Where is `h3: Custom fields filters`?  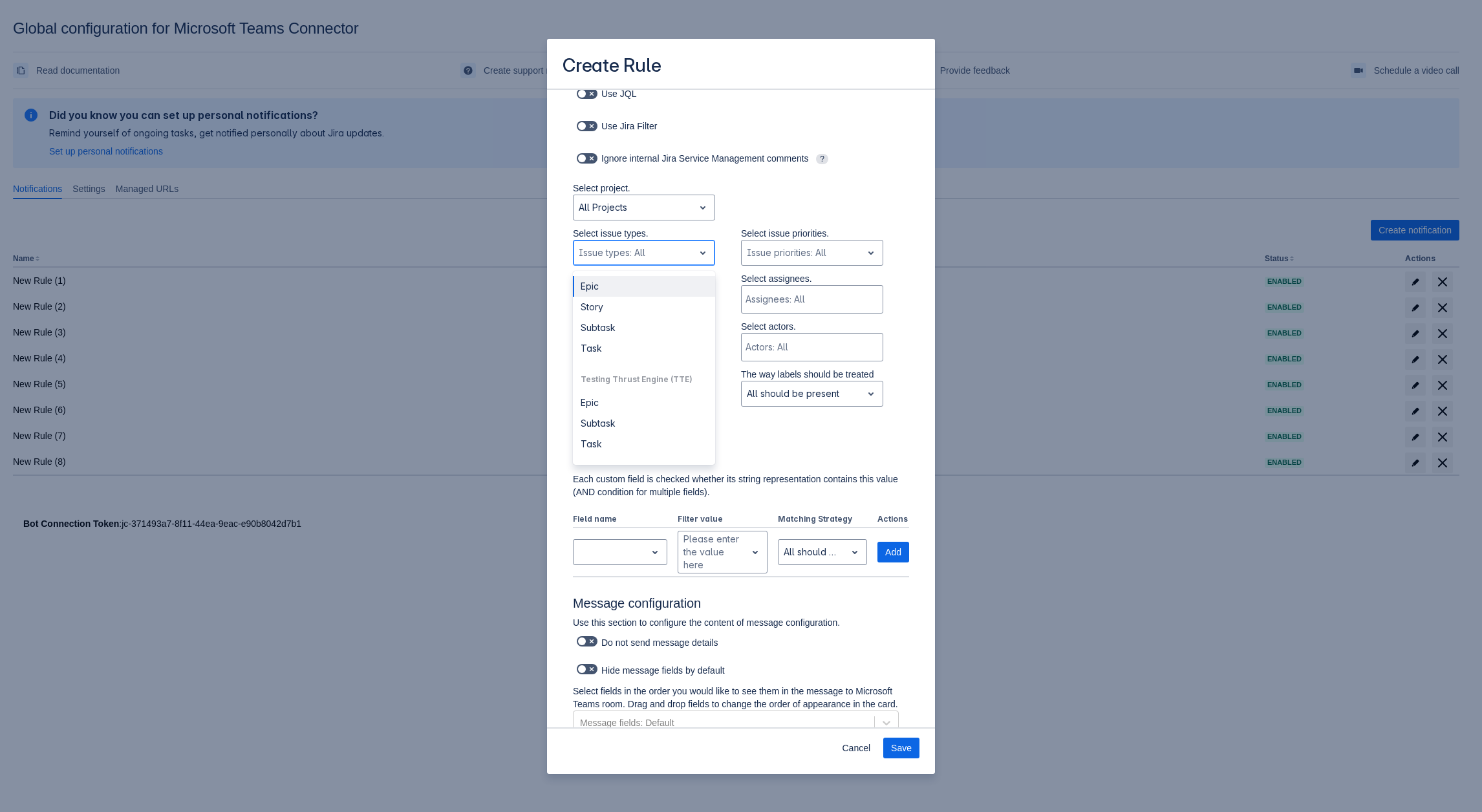
h3: Custom fields filters is located at coordinates (741, 454).